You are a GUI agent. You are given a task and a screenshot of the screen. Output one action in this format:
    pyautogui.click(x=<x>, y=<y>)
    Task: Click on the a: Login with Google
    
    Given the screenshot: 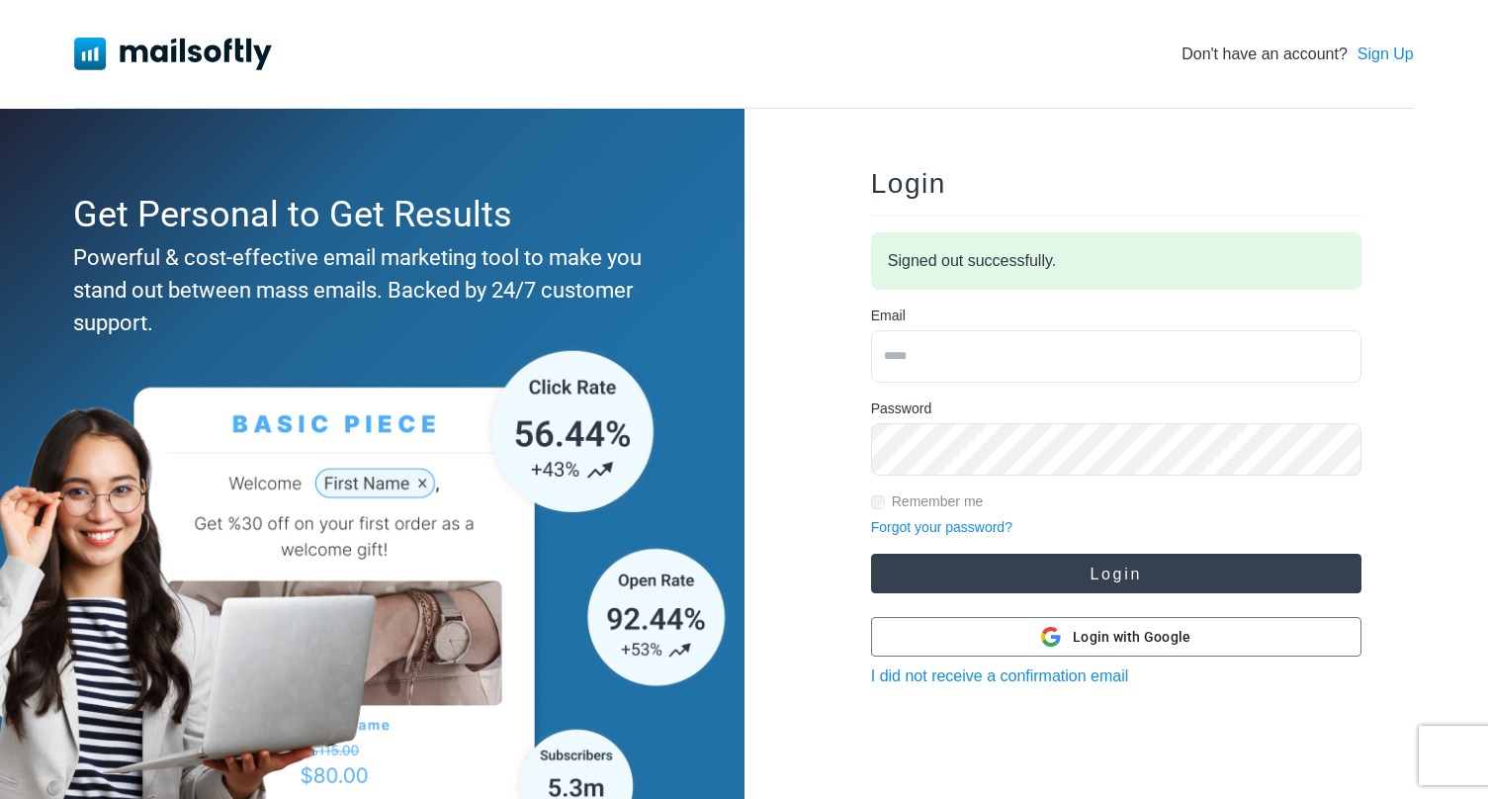 What is the action you would take?
    pyautogui.click(x=1116, y=637)
    